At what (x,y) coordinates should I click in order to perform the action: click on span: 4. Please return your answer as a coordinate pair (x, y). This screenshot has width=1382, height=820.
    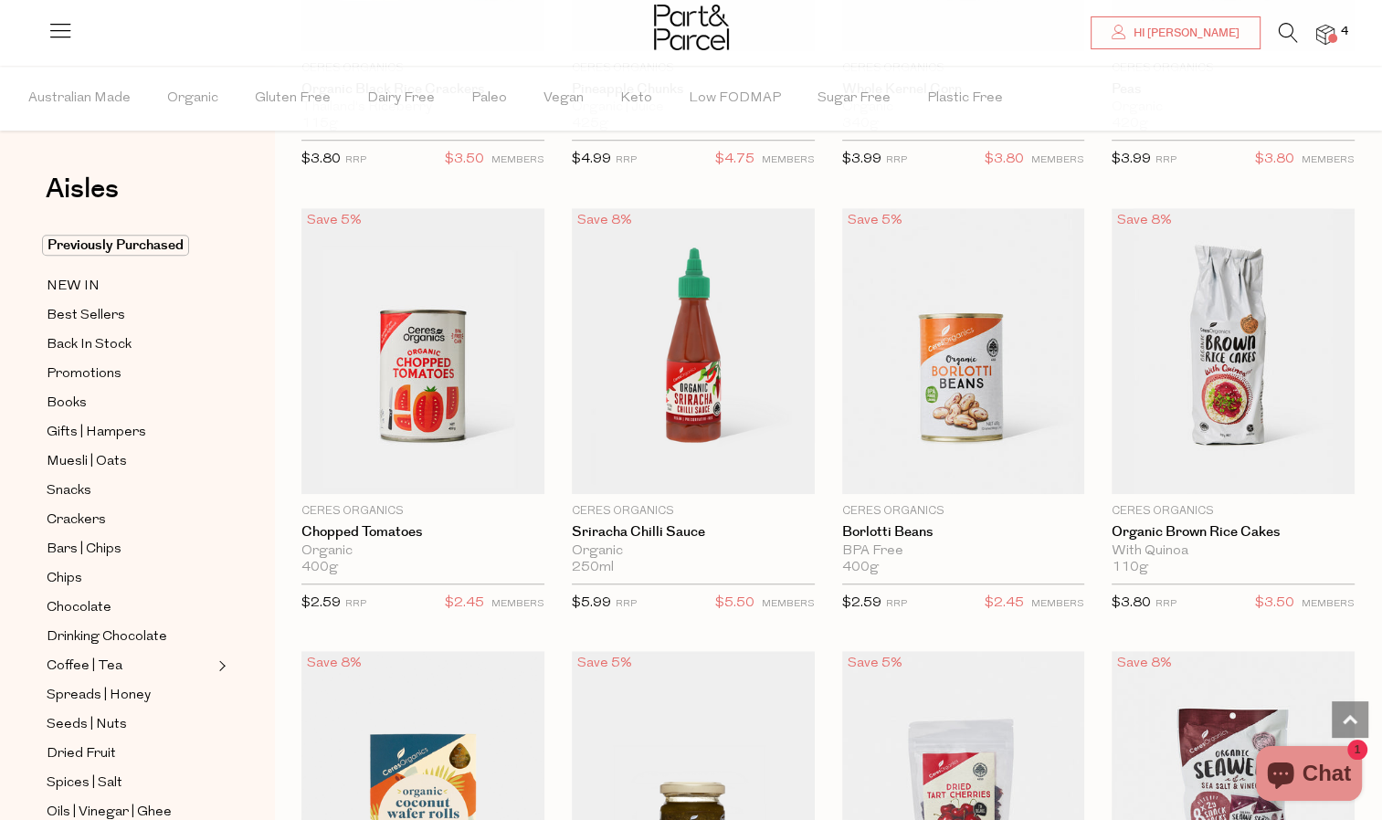
    Looking at the image, I should click on (1345, 32).